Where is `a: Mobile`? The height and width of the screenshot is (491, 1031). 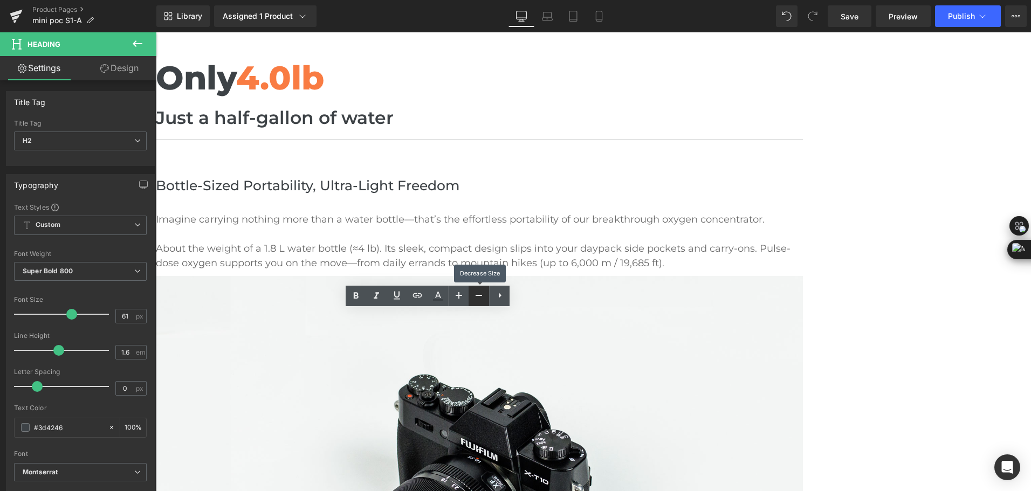
a: Mobile is located at coordinates (599, 16).